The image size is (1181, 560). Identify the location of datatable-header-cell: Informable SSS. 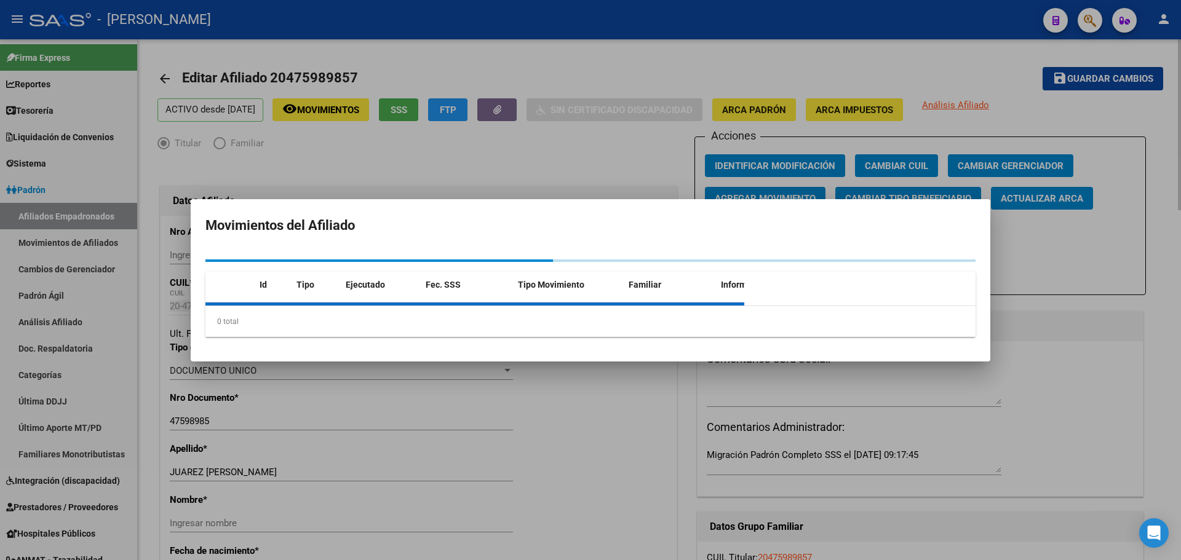
(762, 285).